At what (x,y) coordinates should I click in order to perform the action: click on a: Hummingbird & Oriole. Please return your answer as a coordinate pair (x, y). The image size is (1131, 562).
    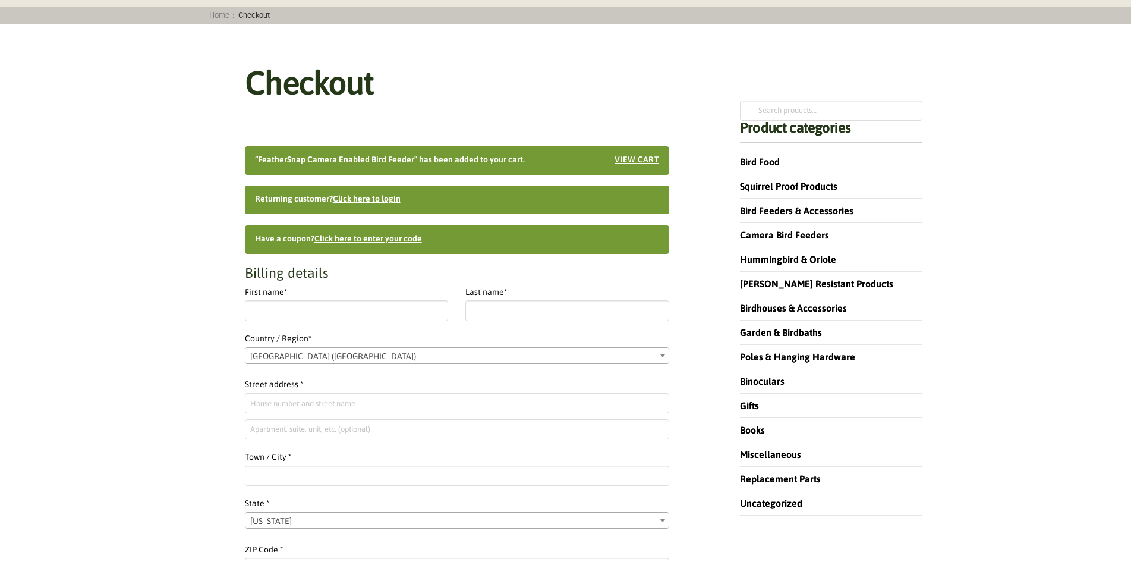
    Looking at the image, I should click on (788, 259).